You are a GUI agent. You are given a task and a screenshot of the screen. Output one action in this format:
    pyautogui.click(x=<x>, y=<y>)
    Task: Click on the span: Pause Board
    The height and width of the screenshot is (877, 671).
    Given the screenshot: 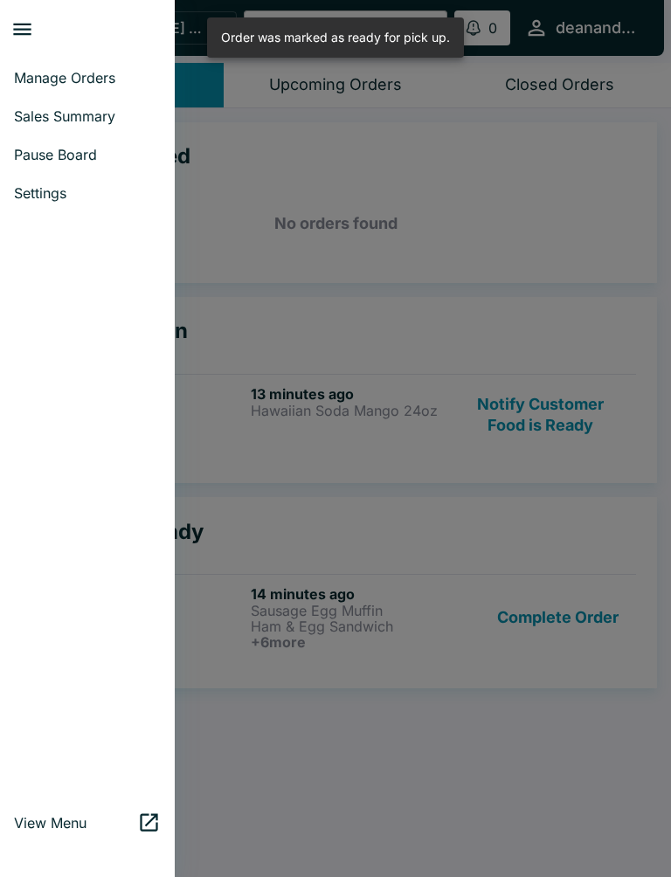 What is the action you would take?
    pyautogui.click(x=87, y=155)
    